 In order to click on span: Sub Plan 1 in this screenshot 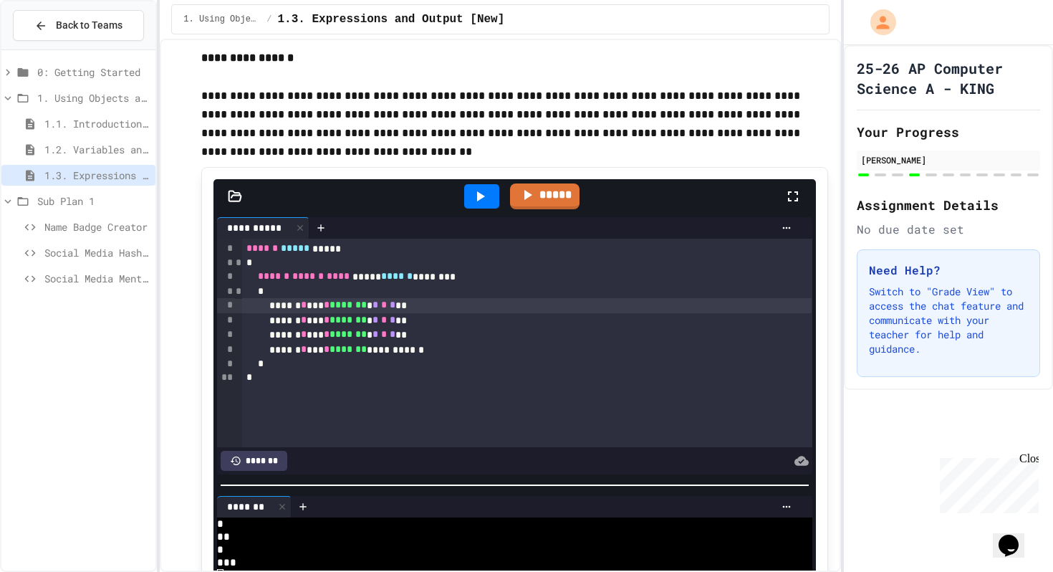, I will do `click(93, 201)`.